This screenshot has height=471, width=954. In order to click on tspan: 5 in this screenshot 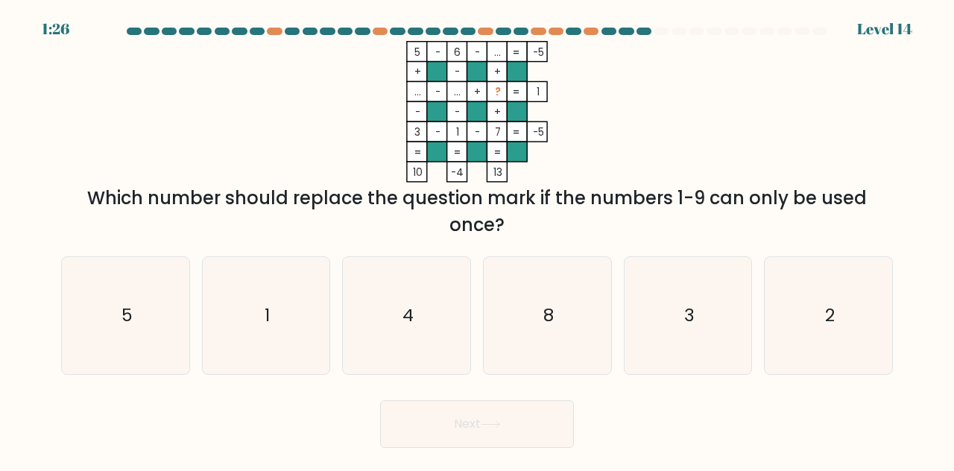, I will do `click(418, 52)`.